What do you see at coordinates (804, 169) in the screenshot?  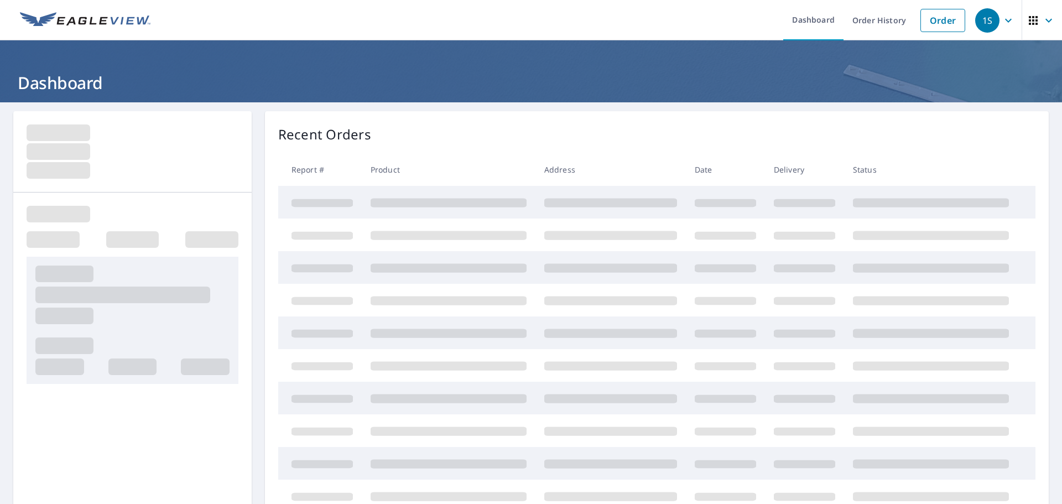 I see `th: Delivery` at bounding box center [804, 169].